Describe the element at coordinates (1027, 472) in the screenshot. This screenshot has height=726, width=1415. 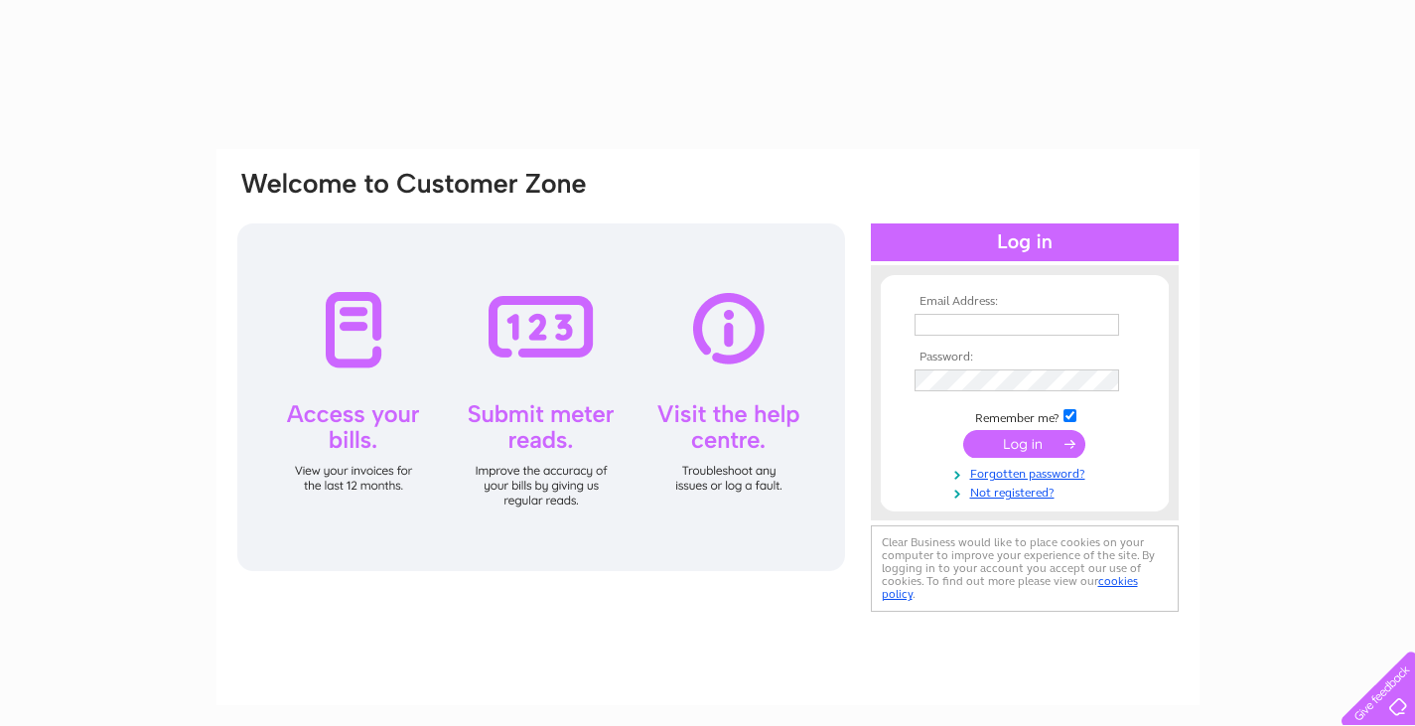
I see `a: Forgotten password?` at that location.